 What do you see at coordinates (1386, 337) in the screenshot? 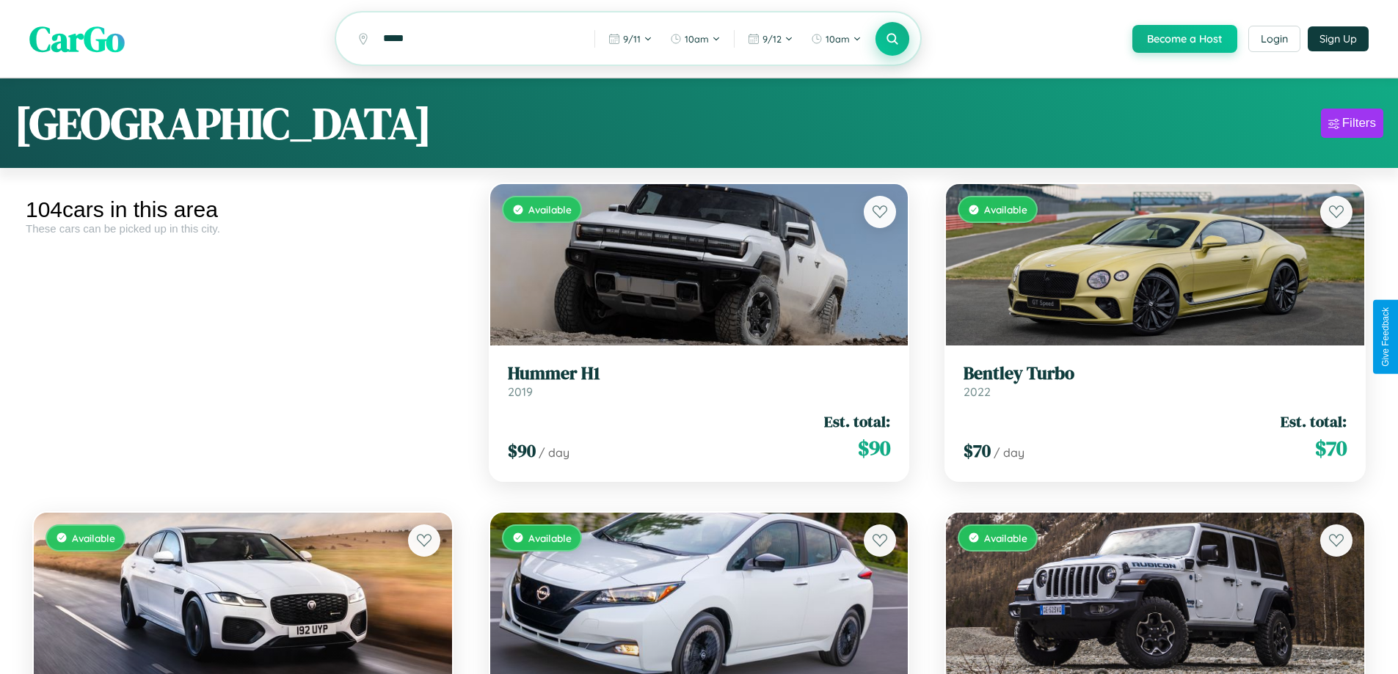
I see `div: Give Feedback` at bounding box center [1386, 337].